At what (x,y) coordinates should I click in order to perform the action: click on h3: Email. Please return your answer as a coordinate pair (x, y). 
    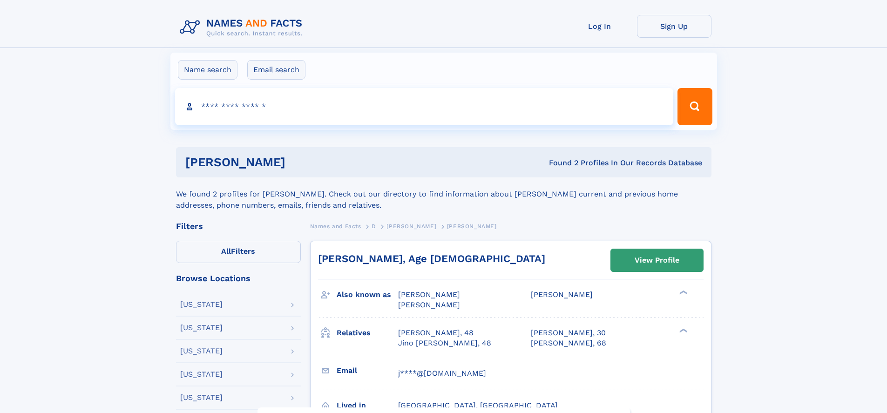
    Looking at the image, I should click on (368, 371).